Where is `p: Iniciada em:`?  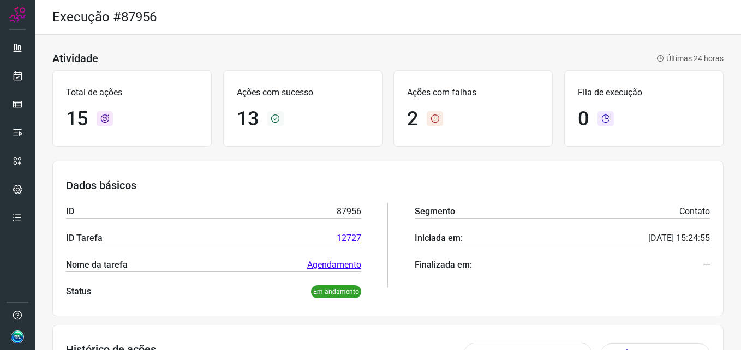
p: Iniciada em: is located at coordinates (439, 239).